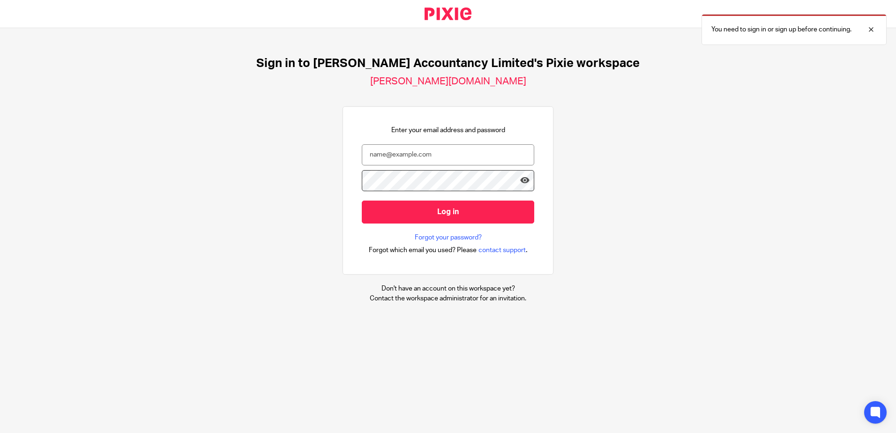  Describe the element at coordinates (448, 155) in the screenshot. I see `input: name@example.com` at that location.